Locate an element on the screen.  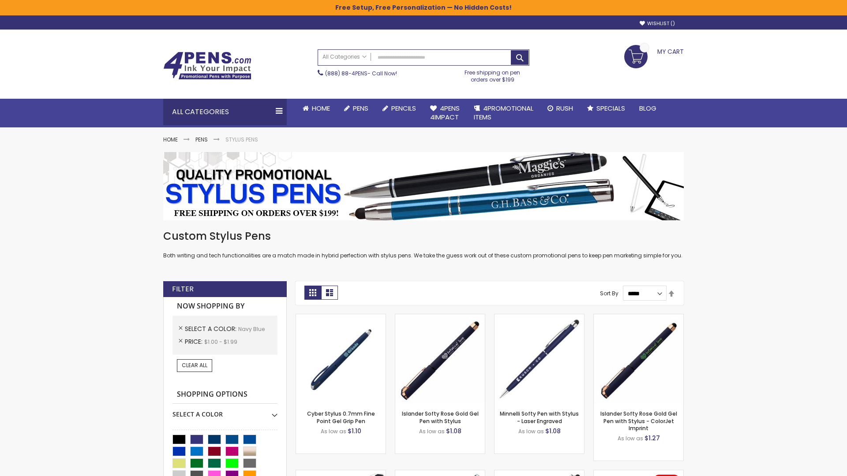
span: All Categories is located at coordinates (345, 57).